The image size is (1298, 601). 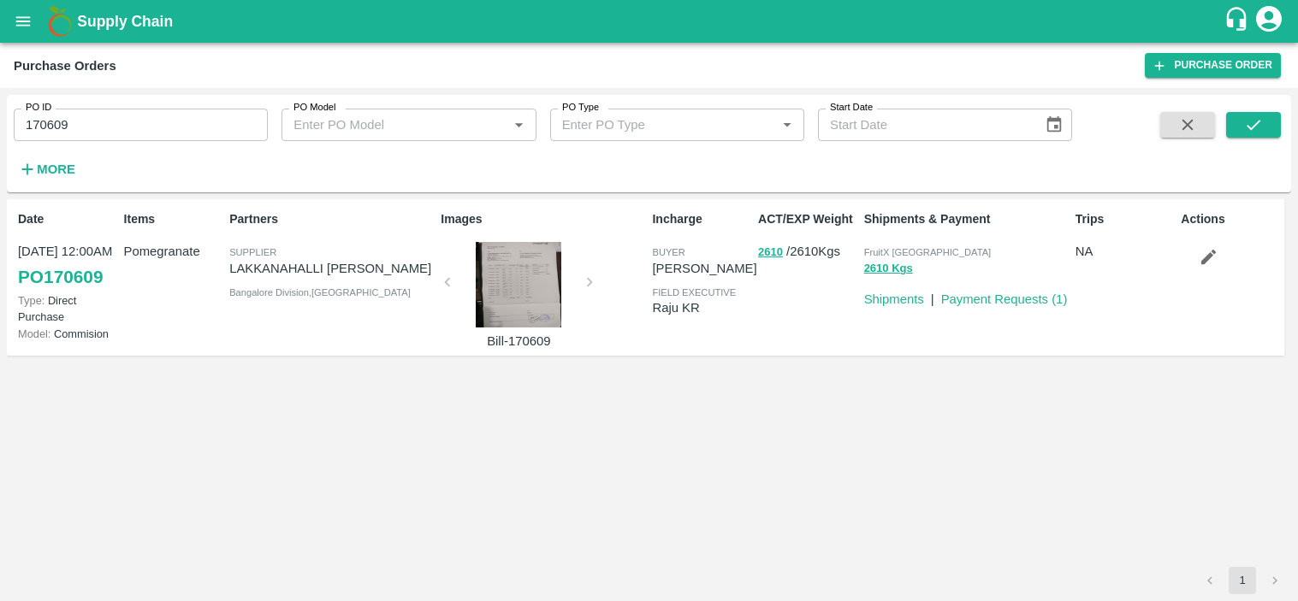 I want to click on label: PO Type, so click(x=580, y=108).